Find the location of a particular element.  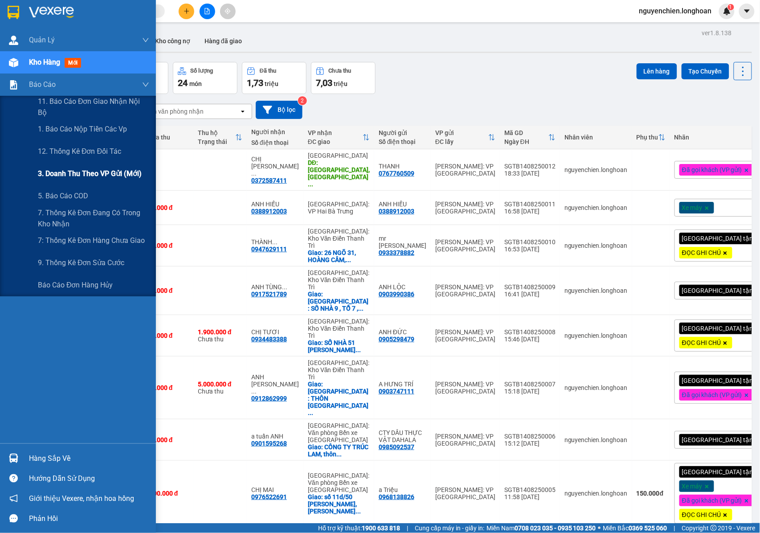

div: Số lượng is located at coordinates (202, 71).